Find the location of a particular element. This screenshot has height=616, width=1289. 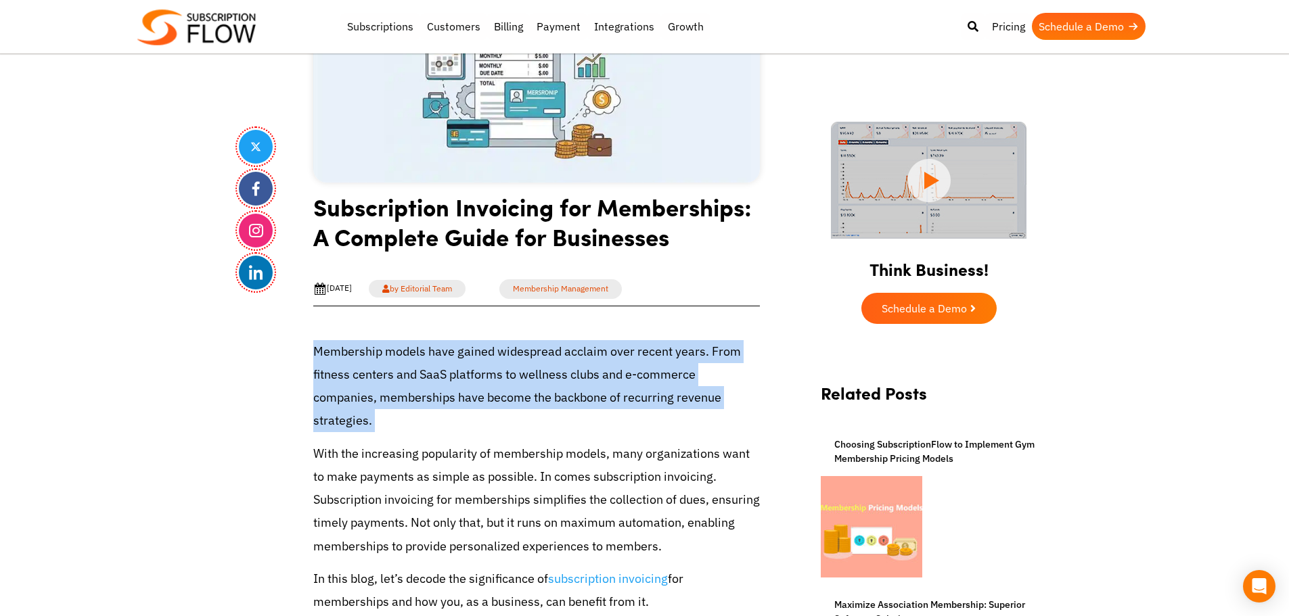

img: Membership pricing models is located at coordinates (871, 527).